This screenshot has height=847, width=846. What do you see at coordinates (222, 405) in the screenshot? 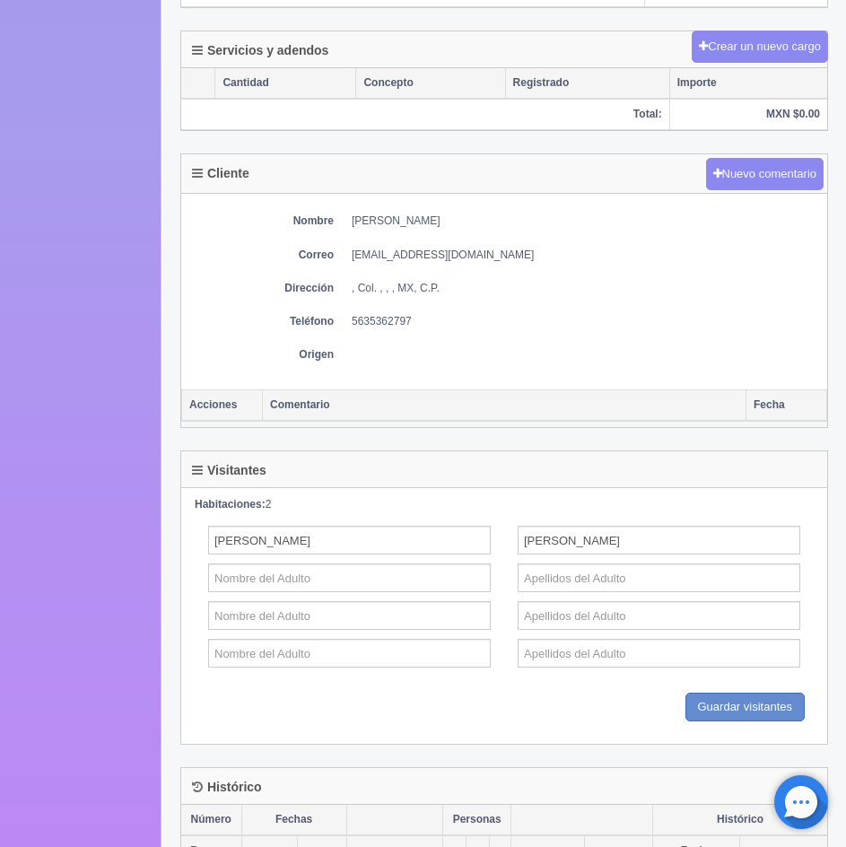
I see `th: Acciones` at bounding box center [222, 405].